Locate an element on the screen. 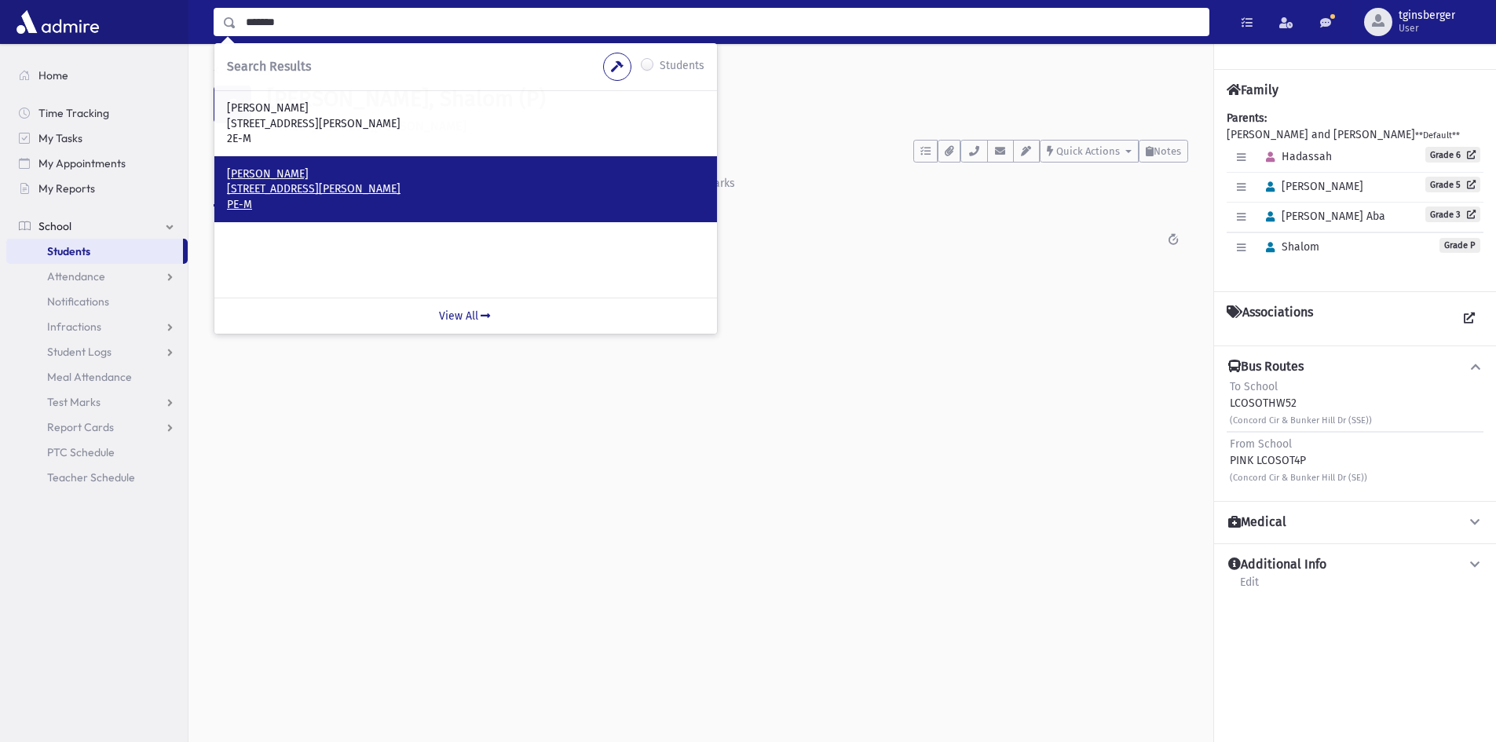 The height and width of the screenshot is (742, 1496). span: PTC Schedule is located at coordinates (81, 452).